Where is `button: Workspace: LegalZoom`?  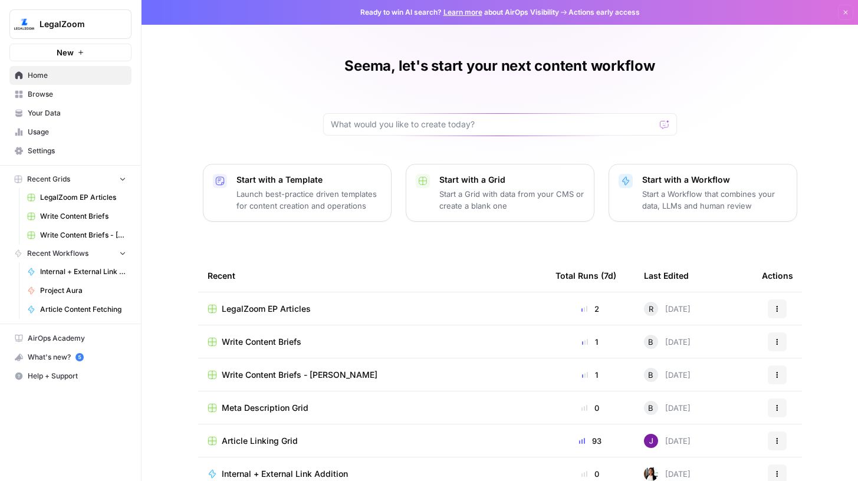 button: Workspace: LegalZoom is located at coordinates (70, 24).